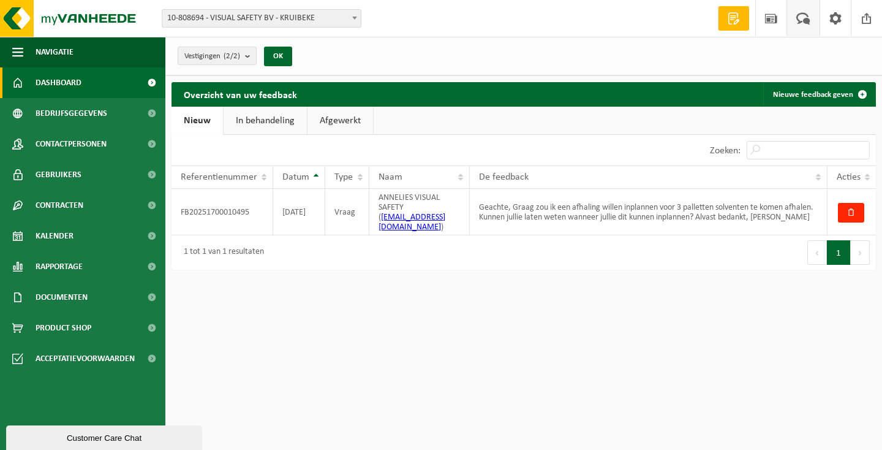 The image size is (882, 450). What do you see at coordinates (420, 212) in the screenshot?
I see `td: ANNELIES VISUAL SAFETY ( )` at bounding box center [420, 212].